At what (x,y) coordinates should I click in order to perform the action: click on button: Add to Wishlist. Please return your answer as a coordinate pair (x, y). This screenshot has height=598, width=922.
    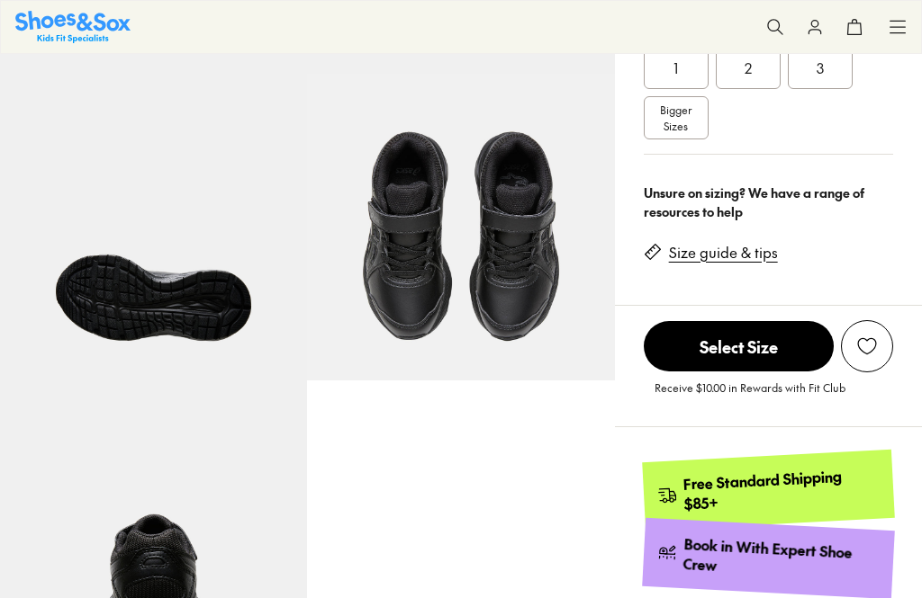
    Looking at the image, I should click on (867, 346).